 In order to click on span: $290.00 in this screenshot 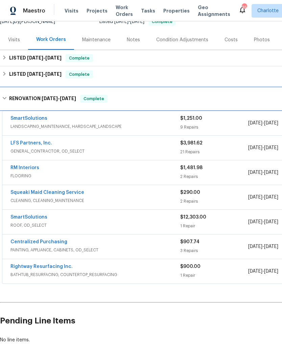, I will do `click(190, 193)`.